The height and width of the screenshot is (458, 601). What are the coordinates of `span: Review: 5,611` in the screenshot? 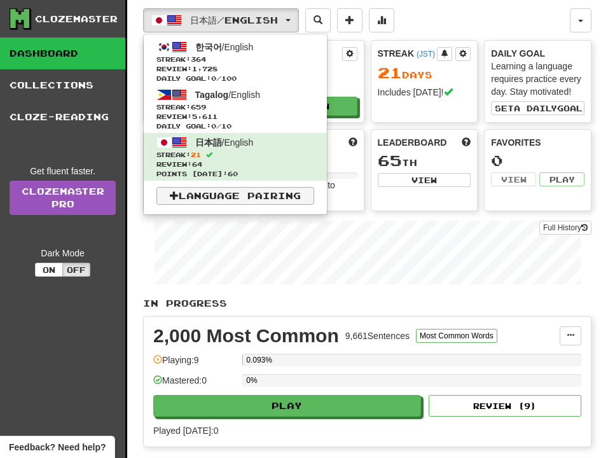 It's located at (235, 116).